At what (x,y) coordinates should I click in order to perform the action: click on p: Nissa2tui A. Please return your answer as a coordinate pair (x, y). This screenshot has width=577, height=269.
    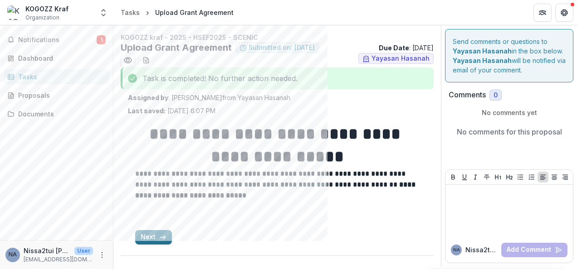
    Looking at the image, I should click on (481, 250).